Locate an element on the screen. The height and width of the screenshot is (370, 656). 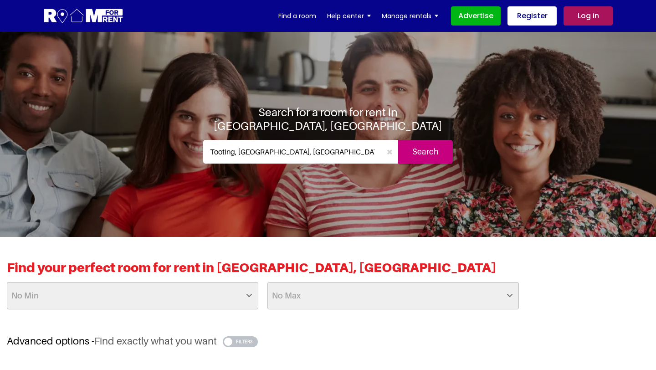
span: Find exactly what you want is located at coordinates (155, 341).